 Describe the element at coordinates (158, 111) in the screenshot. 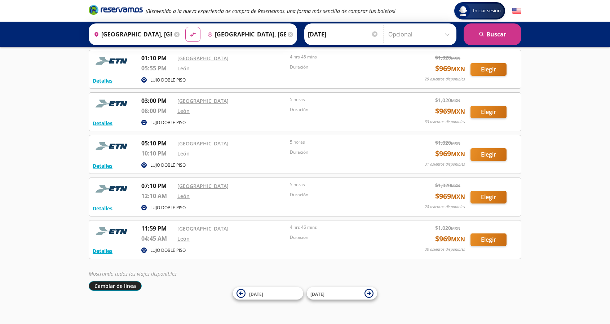

I see `p: 08:00 PM` at that location.